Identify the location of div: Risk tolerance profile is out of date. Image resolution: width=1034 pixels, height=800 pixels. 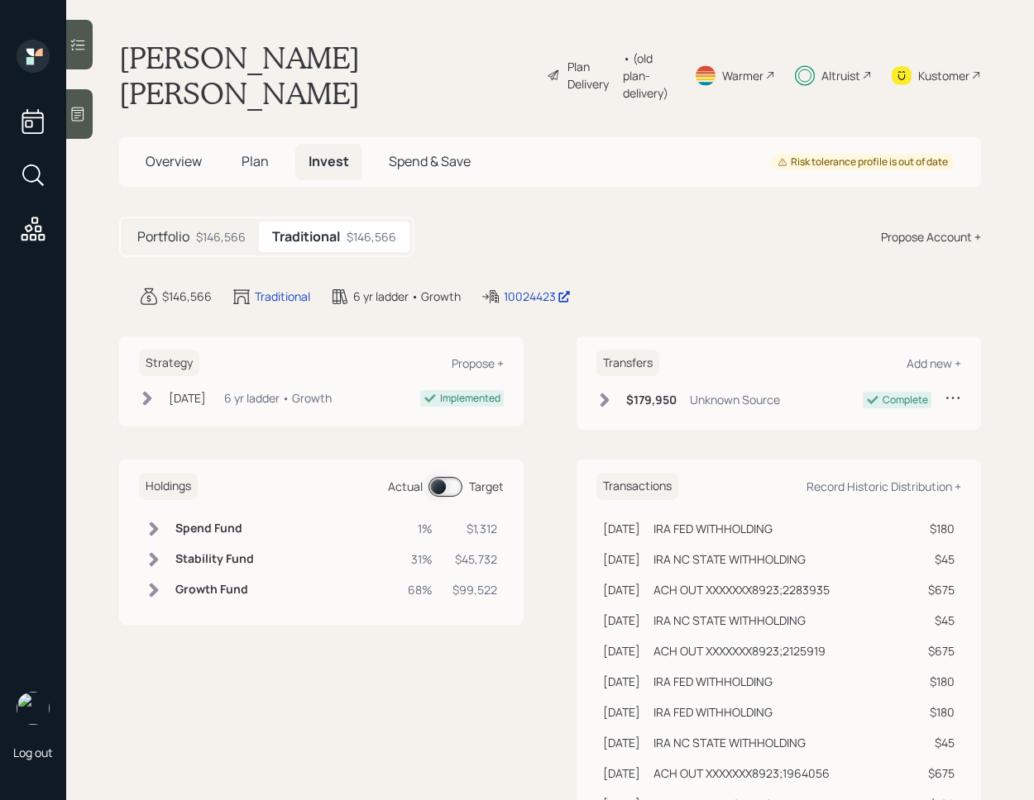
(862, 162).